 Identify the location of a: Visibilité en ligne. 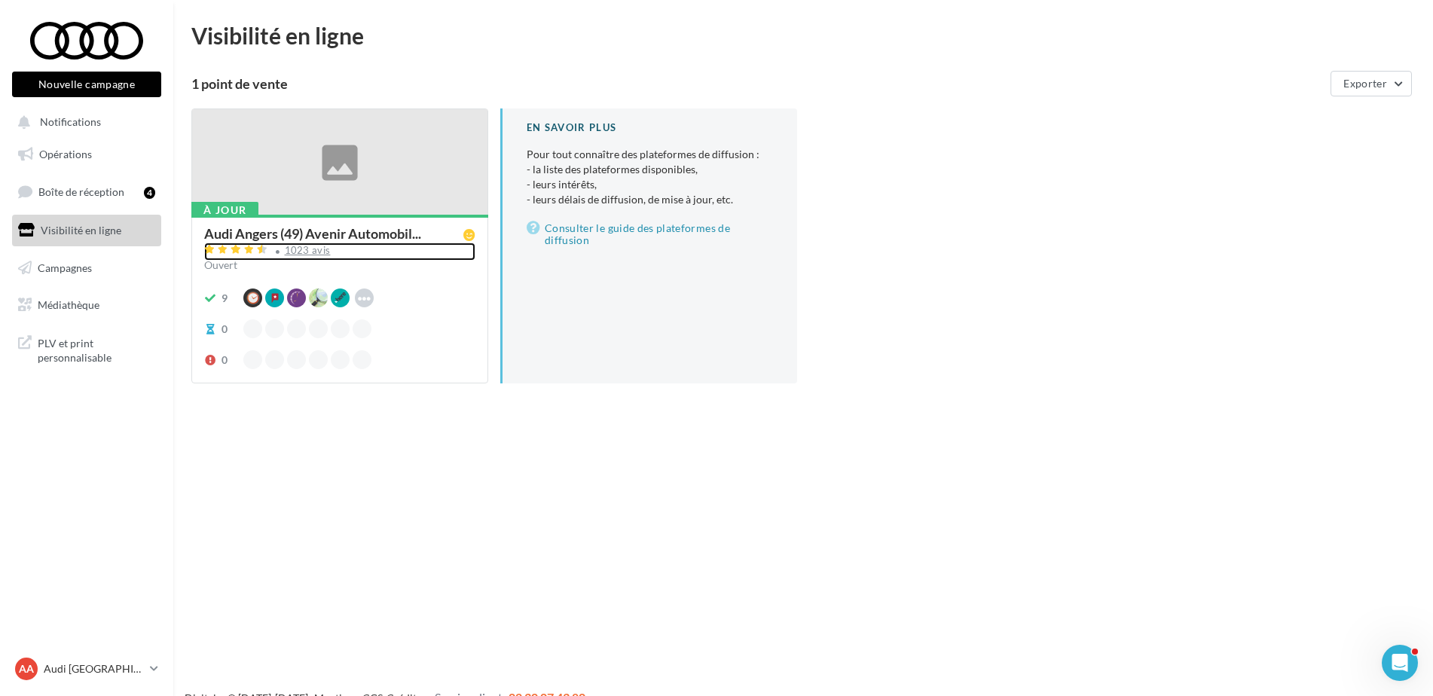
(87, 230).